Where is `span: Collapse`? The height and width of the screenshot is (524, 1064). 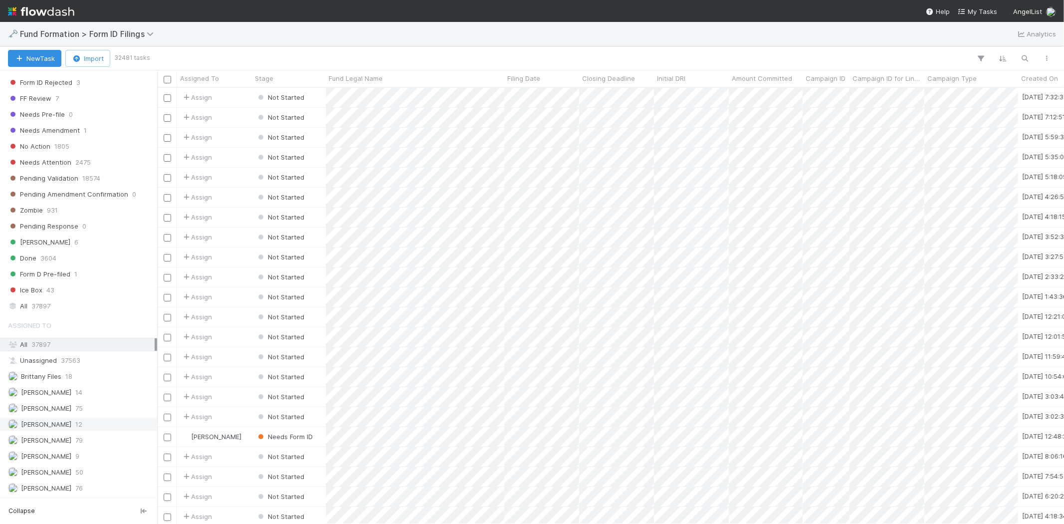
span: Collapse is located at coordinates (21, 511).